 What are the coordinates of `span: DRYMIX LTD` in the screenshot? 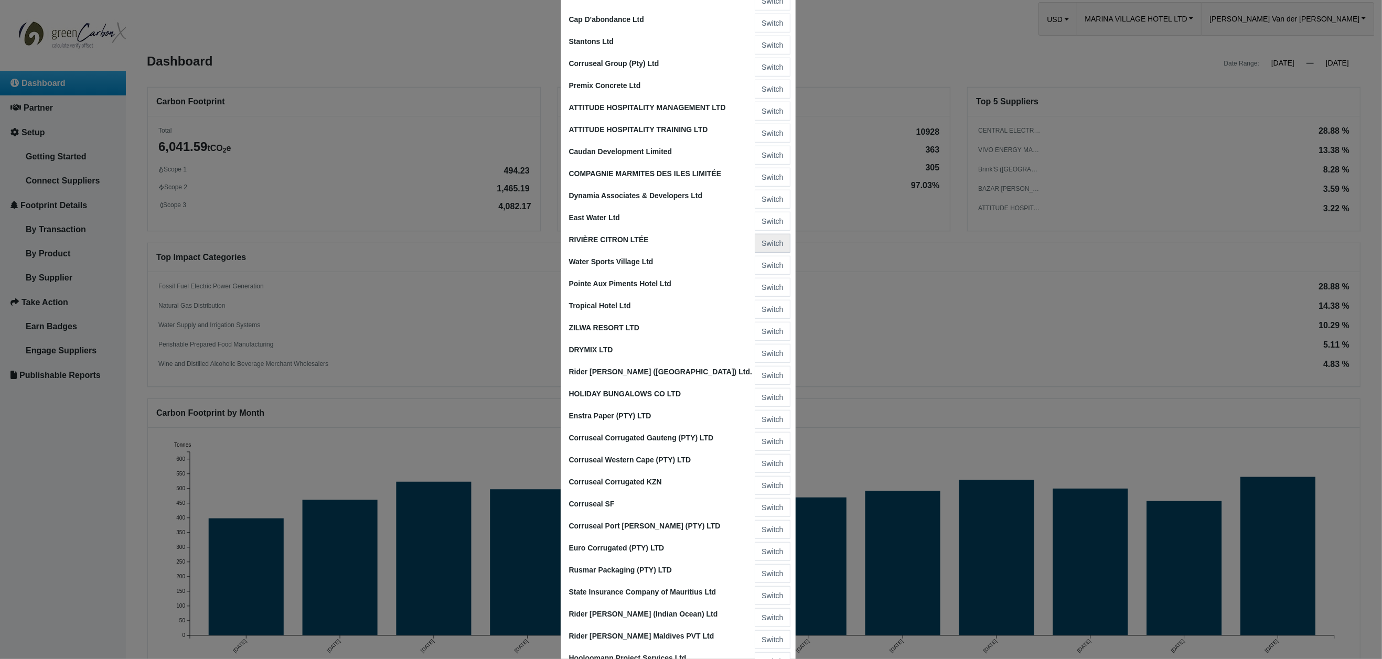 It's located at (591, 350).